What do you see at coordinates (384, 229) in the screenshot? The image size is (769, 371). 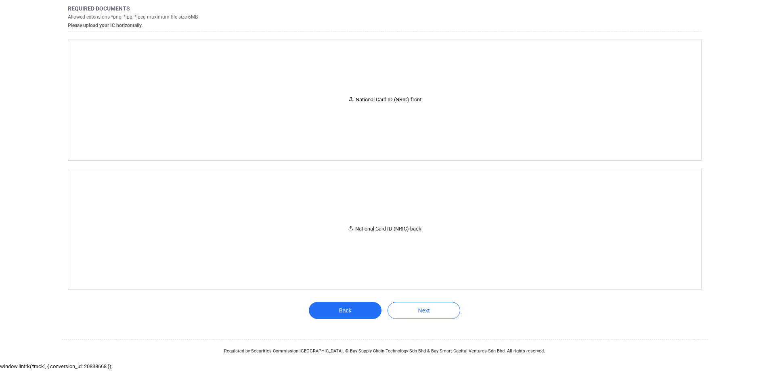 I see `div: National Card ID (NRIC) back` at bounding box center [384, 229].